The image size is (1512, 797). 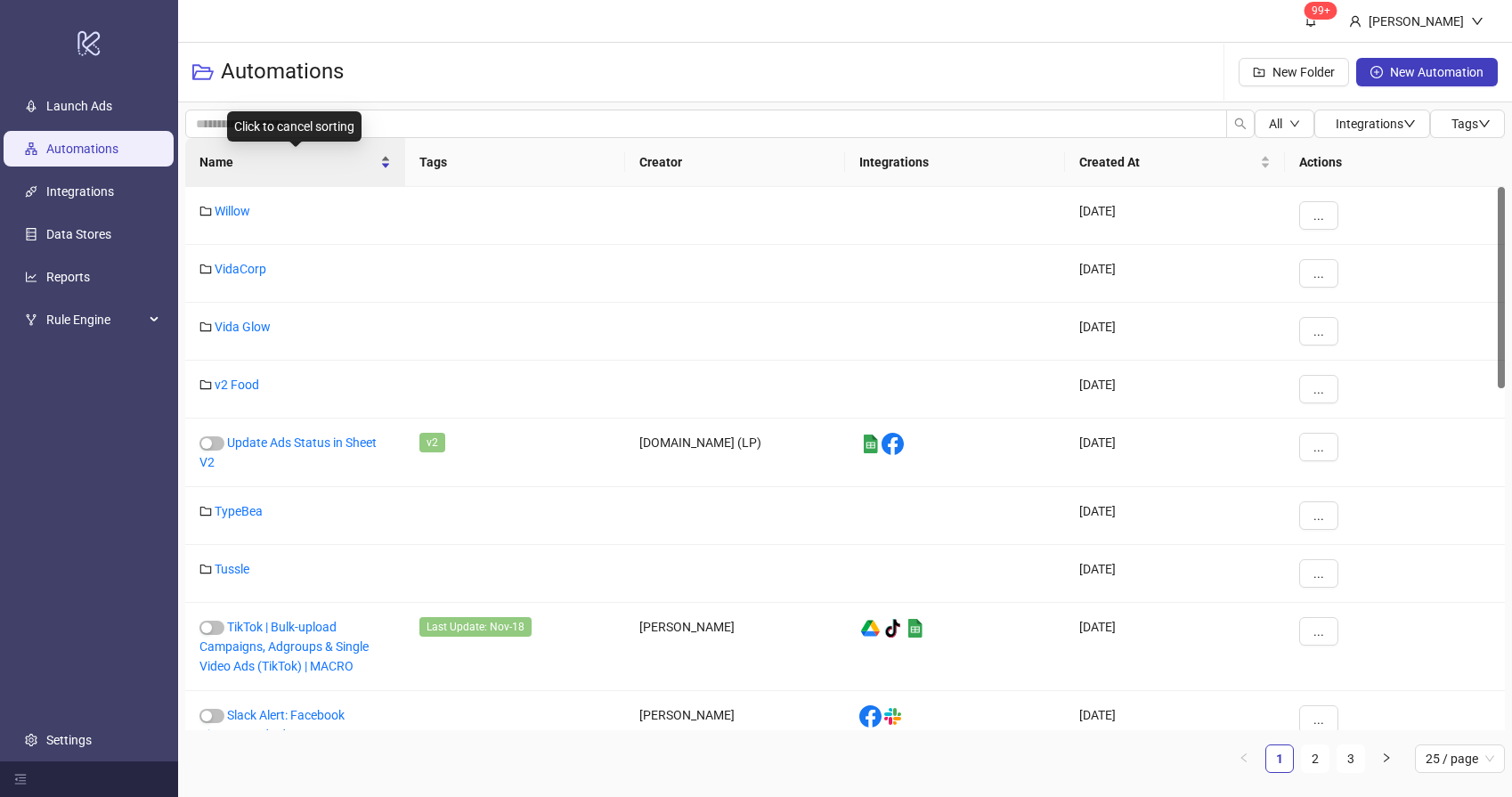 I want to click on a: 2, so click(x=1315, y=759).